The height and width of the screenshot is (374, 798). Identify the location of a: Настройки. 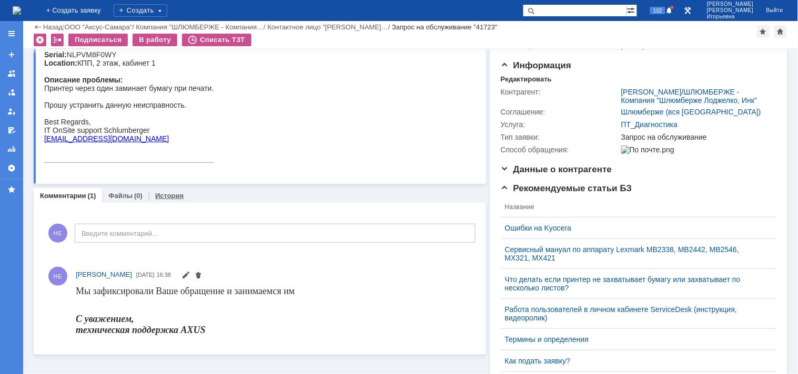
(12, 168).